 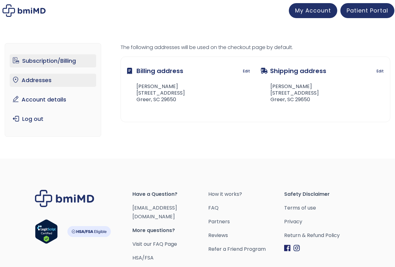 What do you see at coordinates (155, 71) in the screenshot?
I see `h3: Billing address` at bounding box center [155, 71].